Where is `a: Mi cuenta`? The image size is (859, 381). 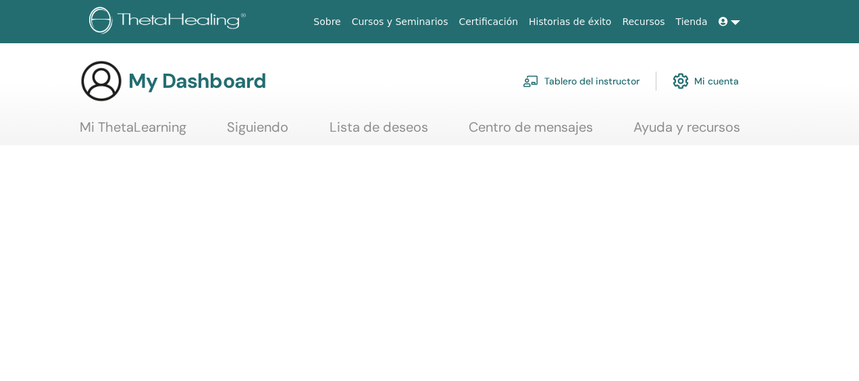 a: Mi cuenta is located at coordinates (705, 81).